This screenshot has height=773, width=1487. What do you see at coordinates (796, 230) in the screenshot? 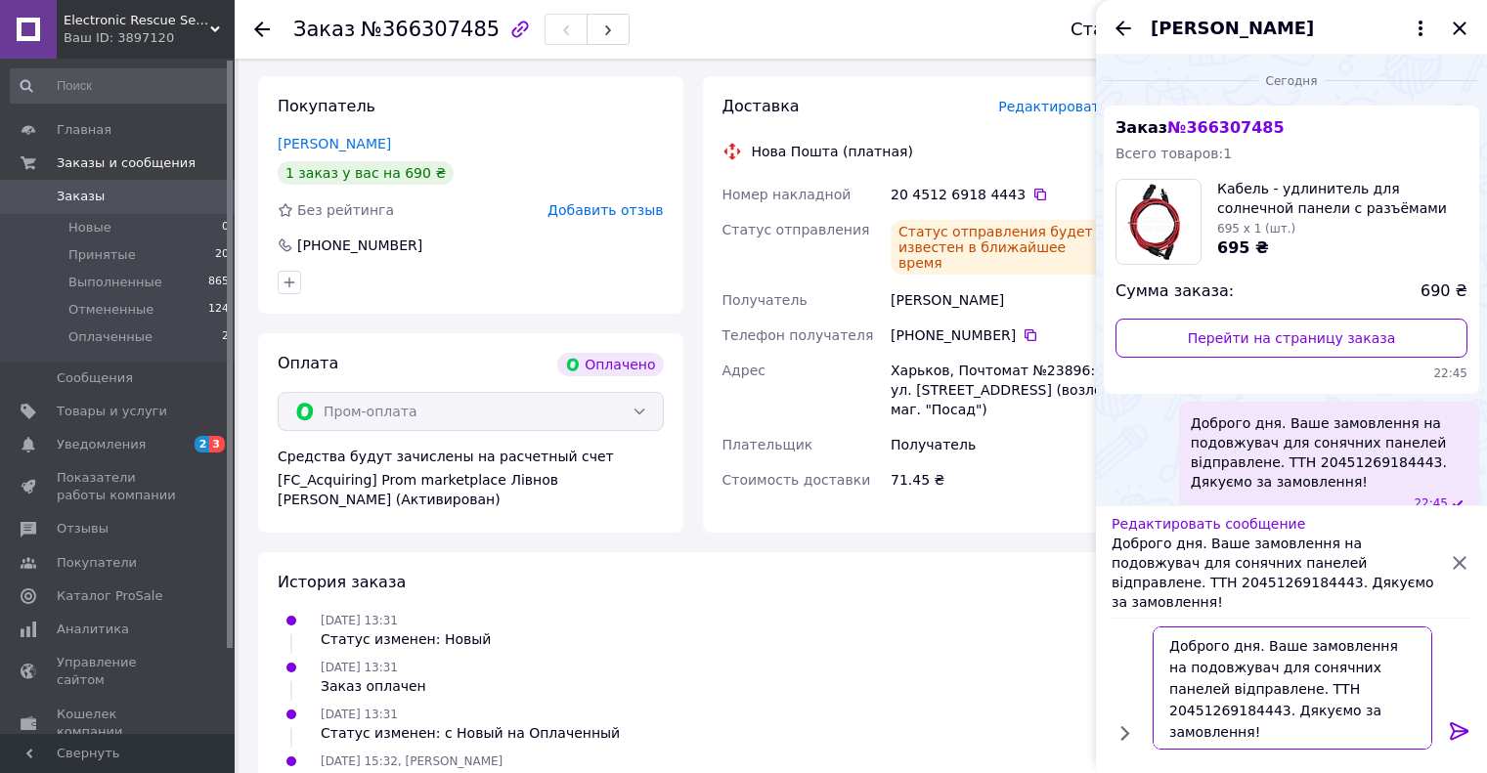
I see `span: Статус отправления` at bounding box center [796, 230].